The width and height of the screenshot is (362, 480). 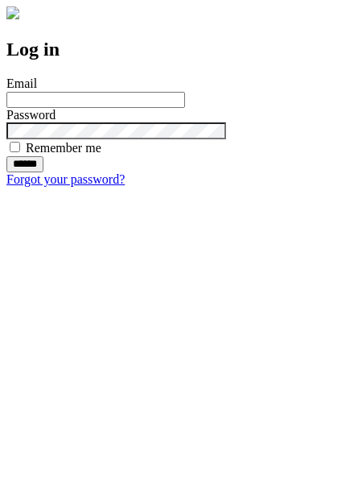 What do you see at coordinates (65, 179) in the screenshot?
I see `a: Forgot your password?` at bounding box center [65, 179].